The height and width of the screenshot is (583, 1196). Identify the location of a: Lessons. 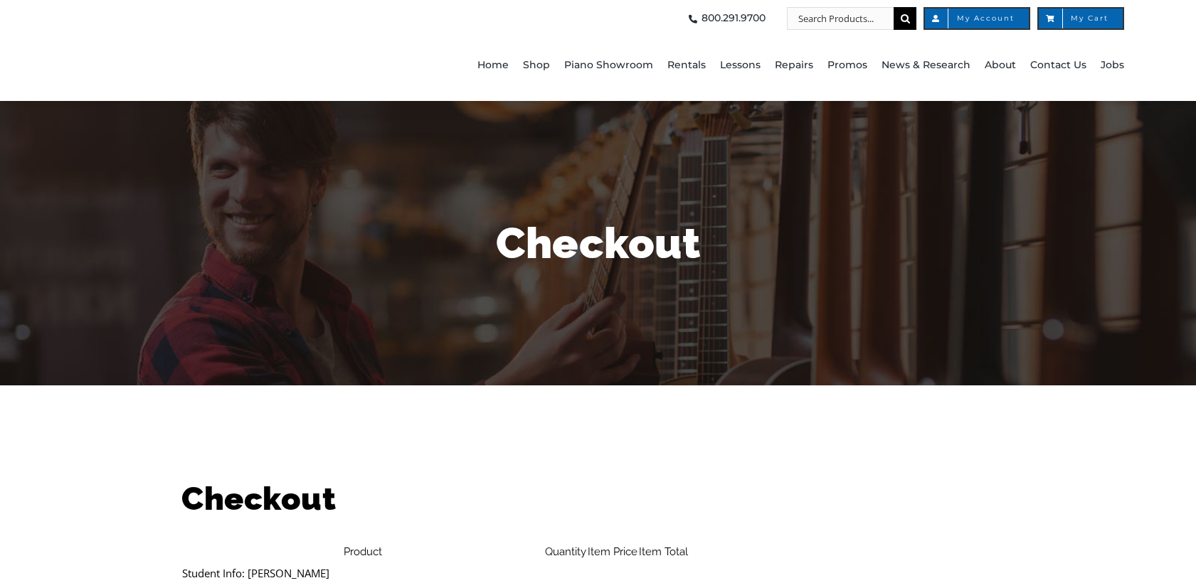
(740, 65).